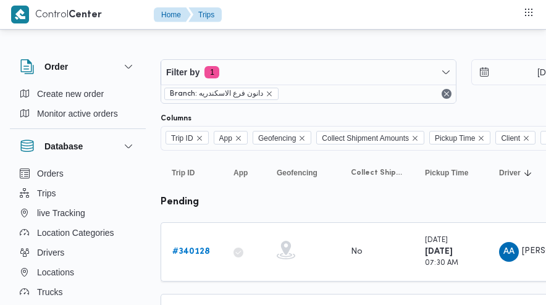 This screenshot has width=546, height=305. Describe the element at coordinates (78, 146) in the screenshot. I see `button: Database` at that location.